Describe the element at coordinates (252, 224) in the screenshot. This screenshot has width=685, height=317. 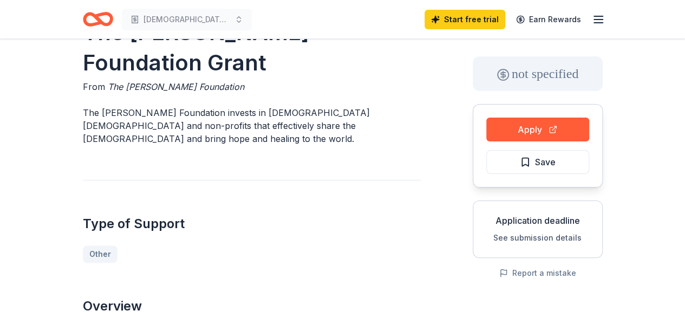
I see `h2: Type of Support` at that location.